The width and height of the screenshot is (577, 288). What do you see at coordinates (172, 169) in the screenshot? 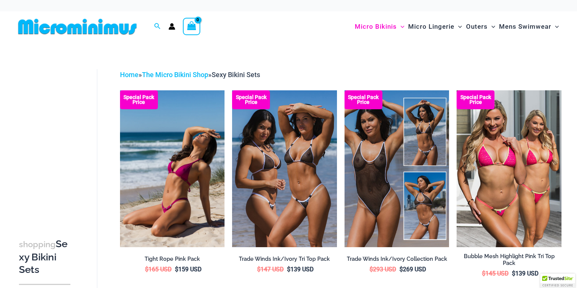
I see `img: Tight Rope Pink 319 Top 4228 Thong 08` at bounding box center [172, 169].